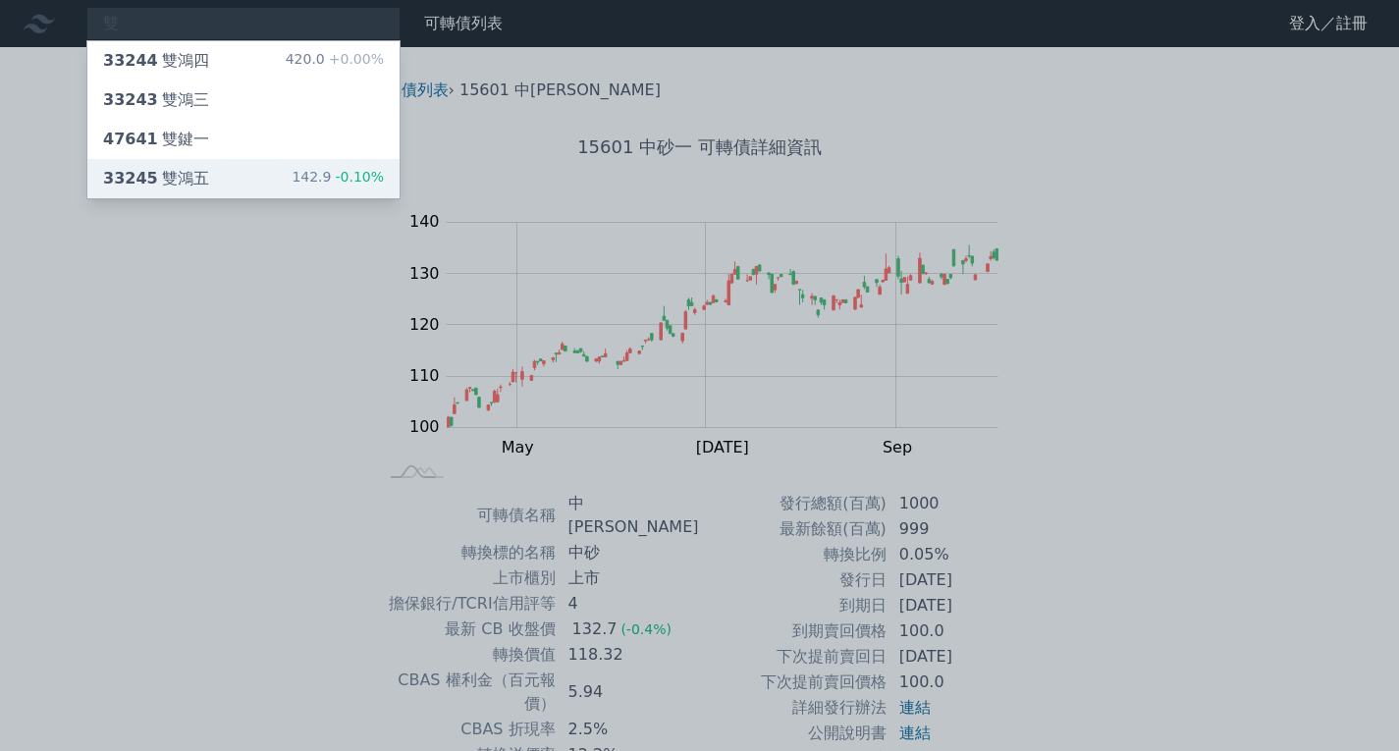 The height and width of the screenshot is (751, 1399). Describe the element at coordinates (131, 99) in the screenshot. I see `span: 33243` at that location.